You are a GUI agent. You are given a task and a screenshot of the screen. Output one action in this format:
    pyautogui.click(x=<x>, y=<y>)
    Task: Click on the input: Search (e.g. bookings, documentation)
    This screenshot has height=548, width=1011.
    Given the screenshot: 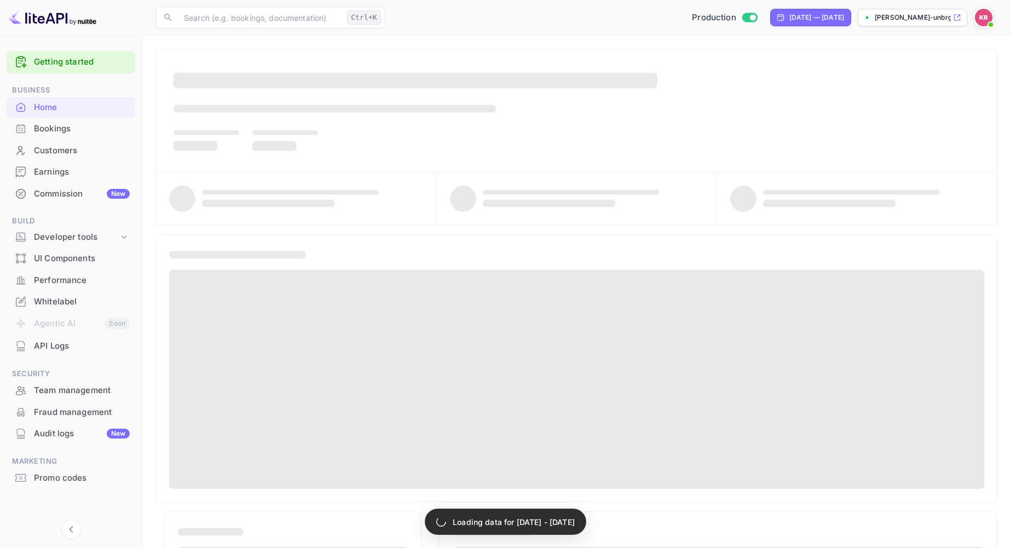 What is the action you would take?
    pyautogui.click(x=260, y=18)
    